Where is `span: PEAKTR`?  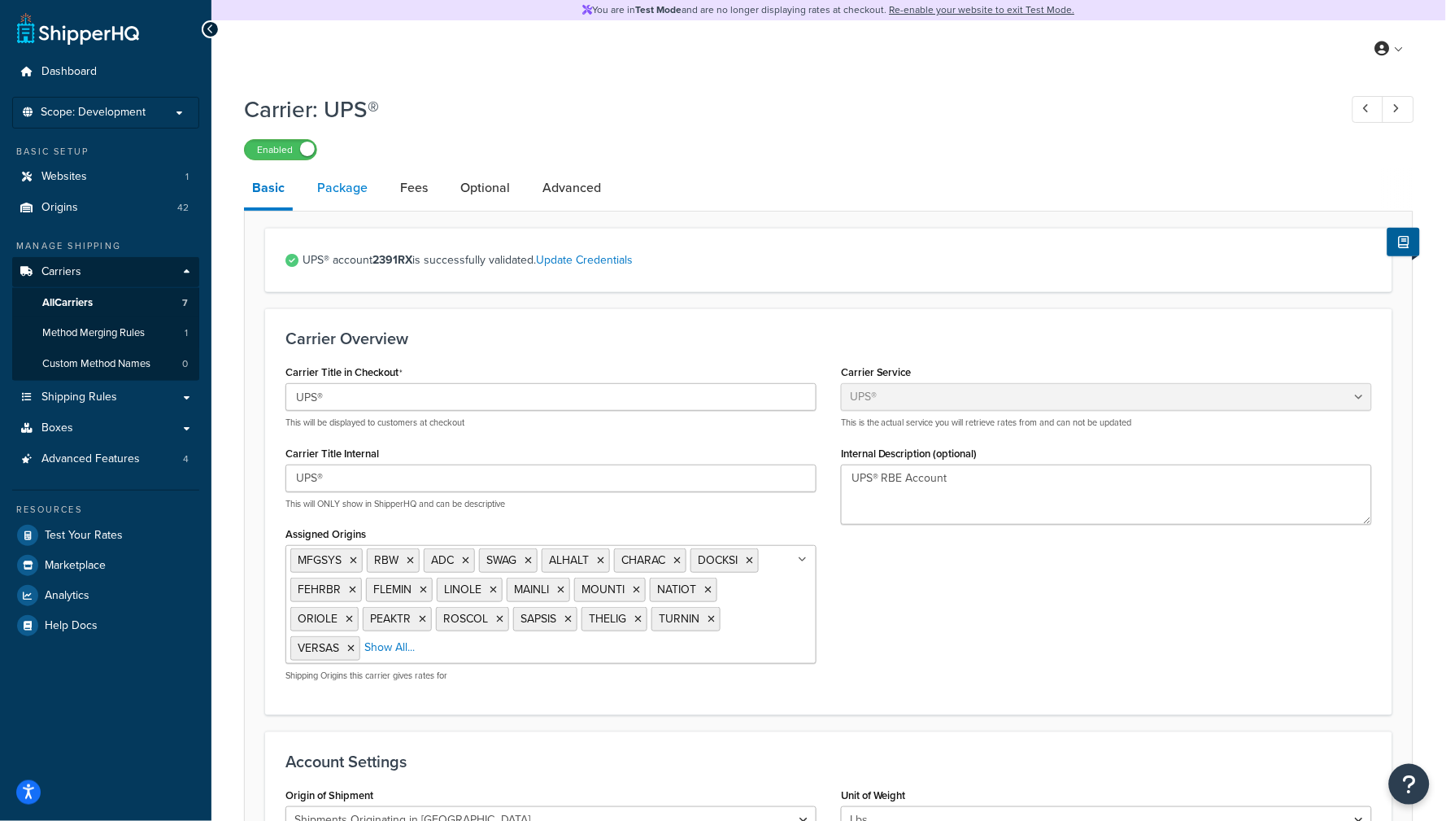 span: PEAKTR is located at coordinates (390, 618).